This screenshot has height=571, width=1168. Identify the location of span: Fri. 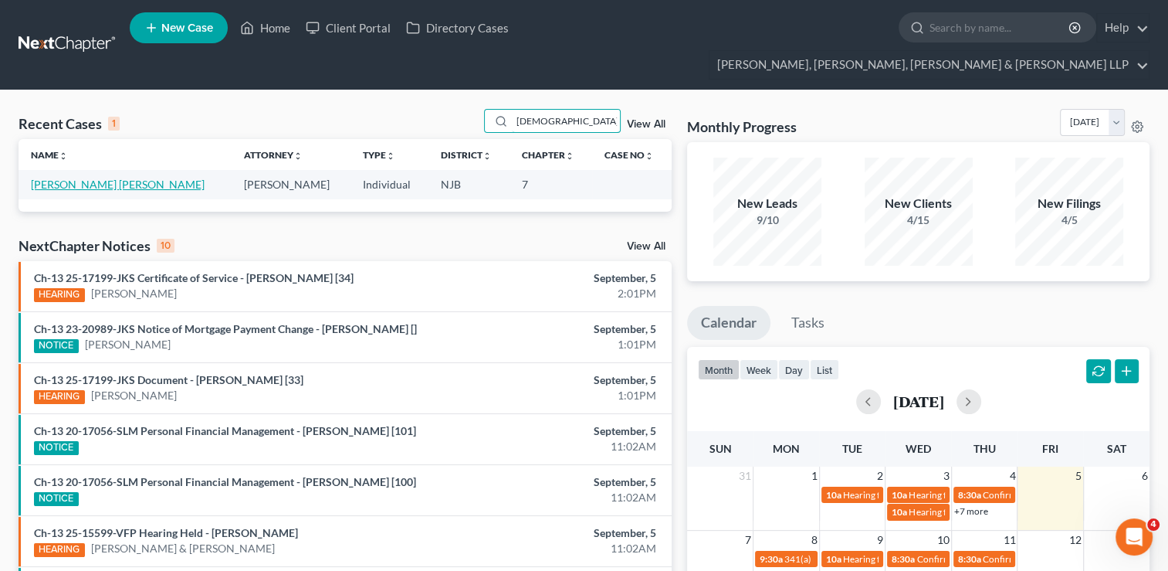
(1050, 448).